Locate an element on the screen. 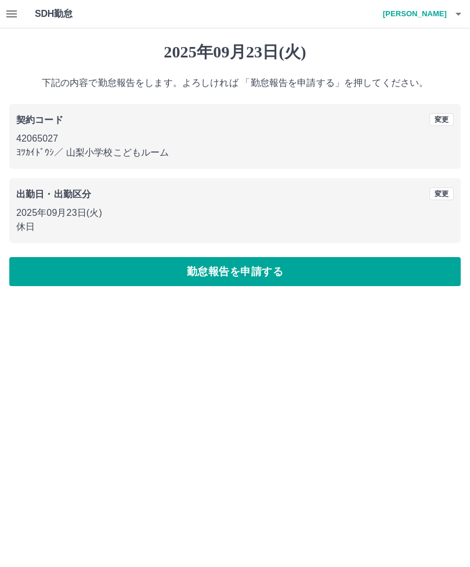 The height and width of the screenshot is (567, 470). p: 2025年09月23日(火) is located at coordinates (235, 213).